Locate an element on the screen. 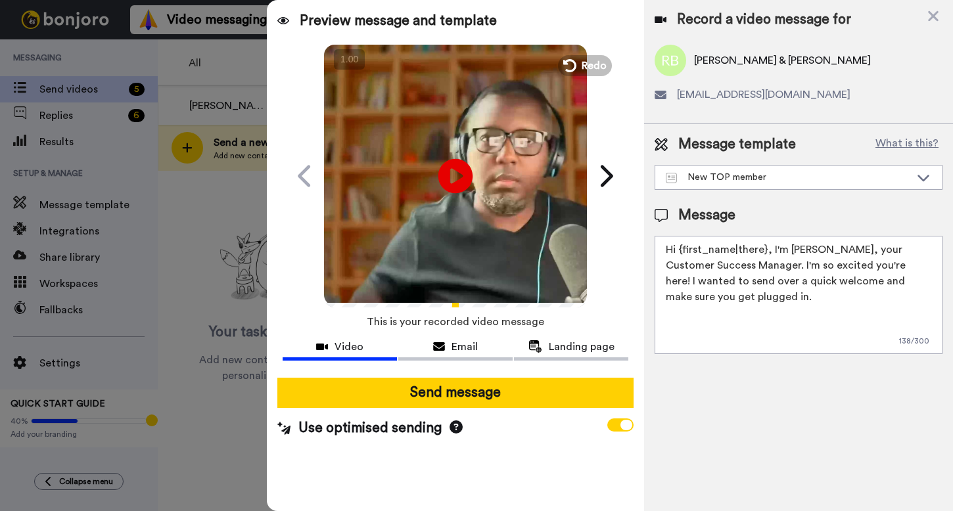 The height and width of the screenshot is (511, 953). span: Email is located at coordinates (465, 347).